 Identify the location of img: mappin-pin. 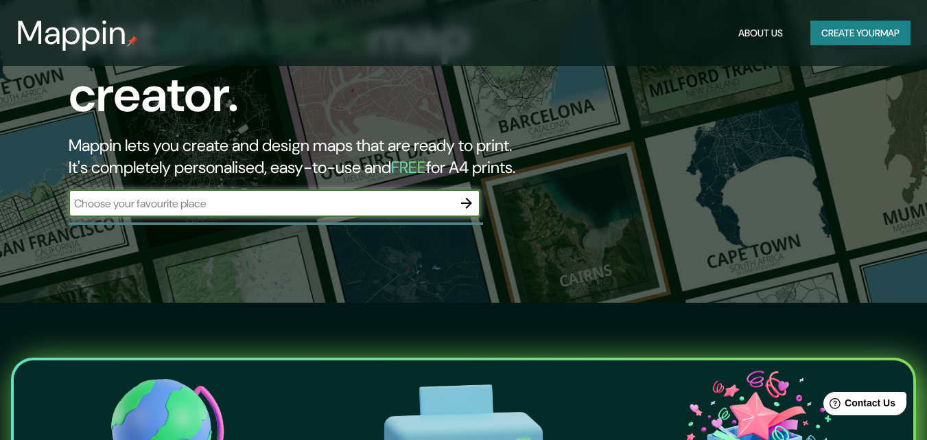
(132, 41).